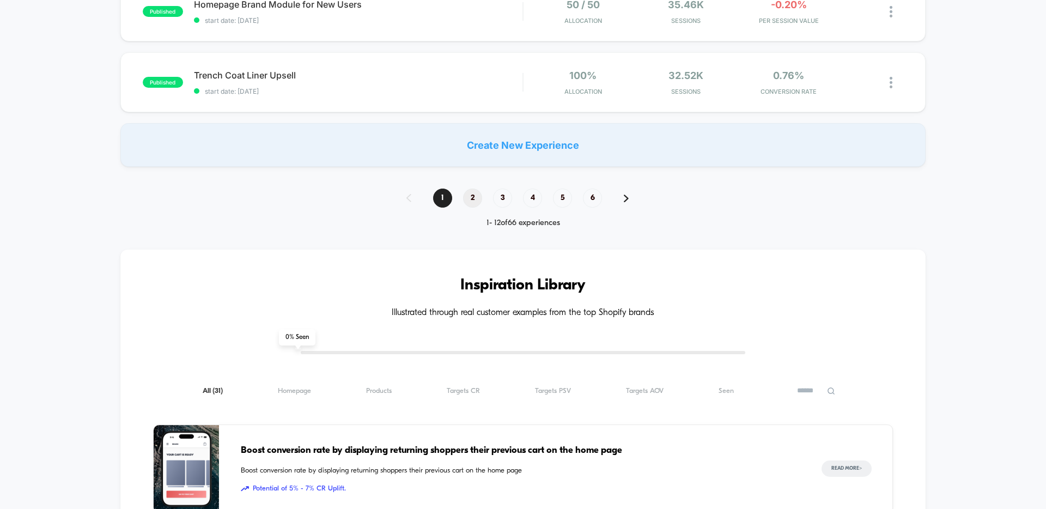  I want to click on span: ( 31 ), so click(217, 391).